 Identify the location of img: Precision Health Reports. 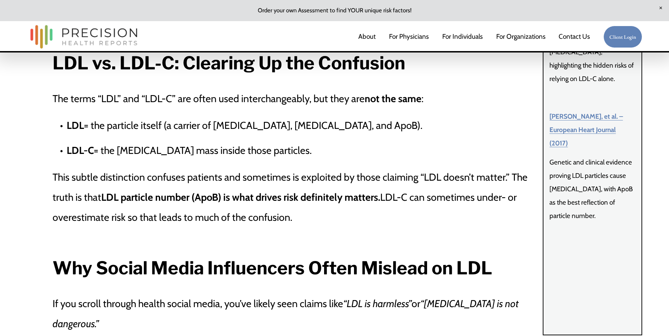
(84, 37).